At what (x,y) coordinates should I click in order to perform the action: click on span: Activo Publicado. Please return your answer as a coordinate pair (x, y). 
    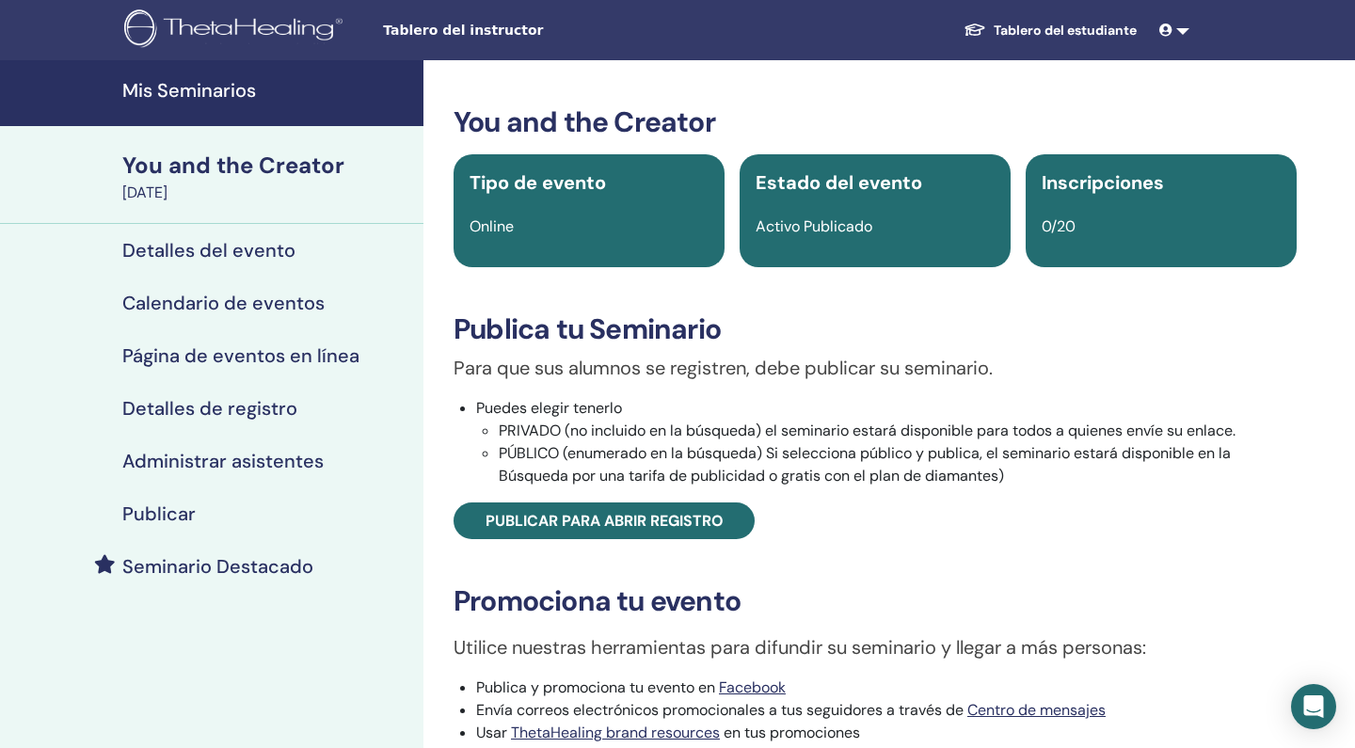
    Looking at the image, I should click on (814, 226).